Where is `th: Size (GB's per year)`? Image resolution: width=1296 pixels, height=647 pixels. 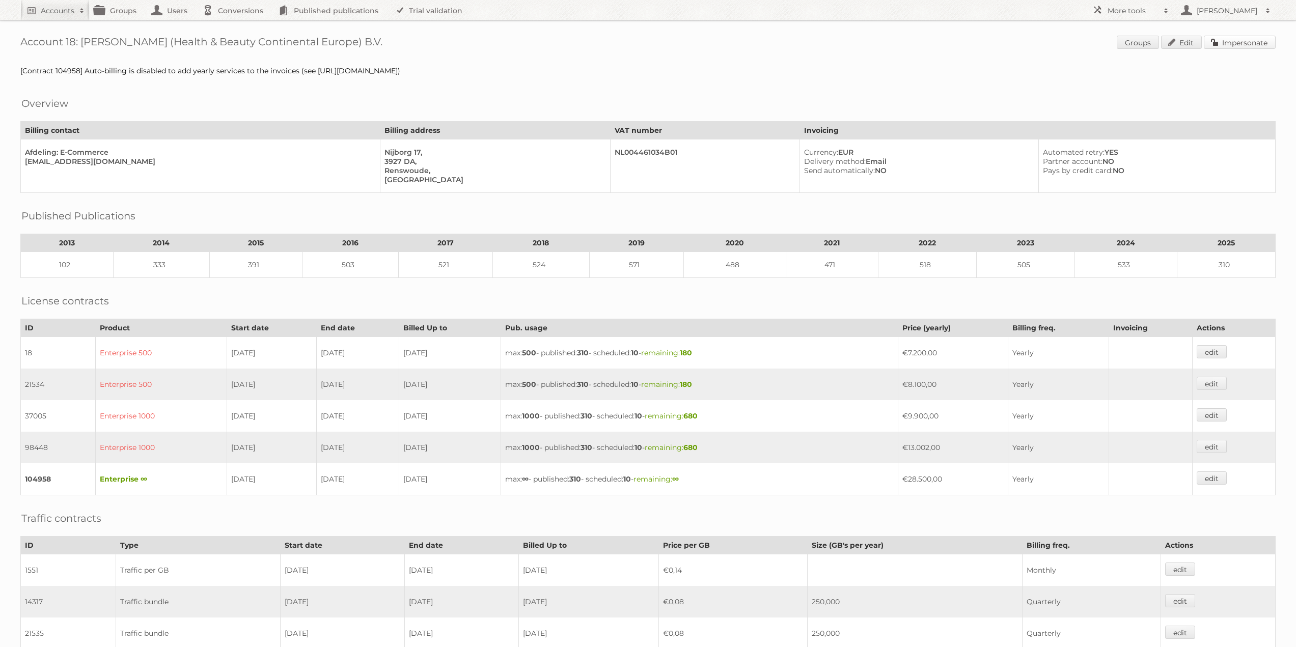 th: Size (GB's per year) is located at coordinates (915, 546).